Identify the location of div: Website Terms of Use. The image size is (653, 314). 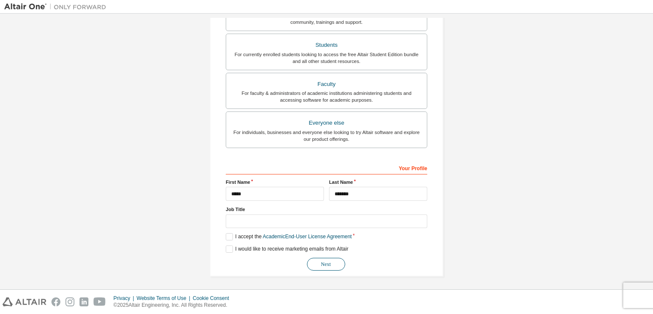
(165, 298).